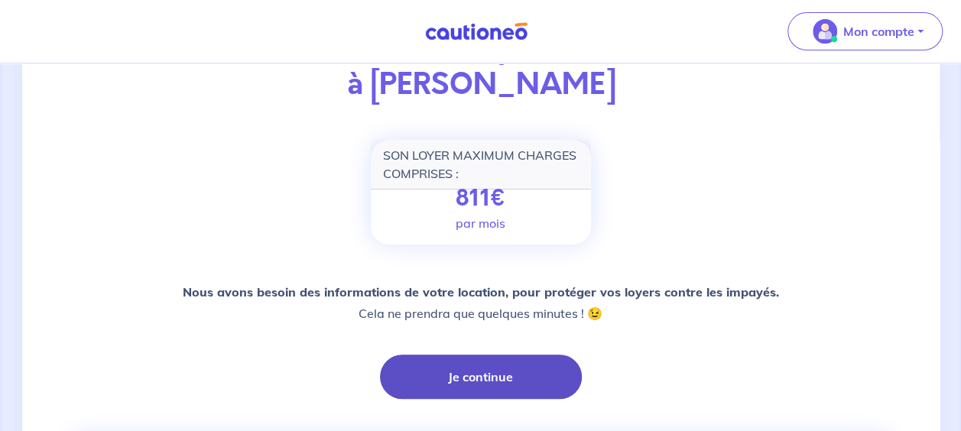 Image resolution: width=961 pixels, height=431 pixels. I want to click on p: Cela ne prendra que quelques minutes ! 😉, so click(481, 303).